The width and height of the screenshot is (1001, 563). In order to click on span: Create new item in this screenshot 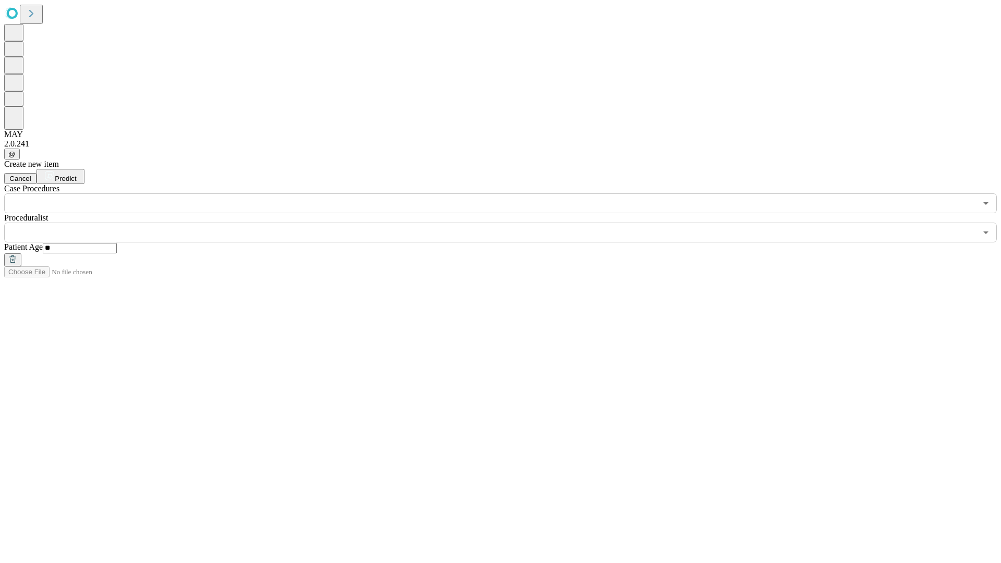, I will do `click(31, 164)`.